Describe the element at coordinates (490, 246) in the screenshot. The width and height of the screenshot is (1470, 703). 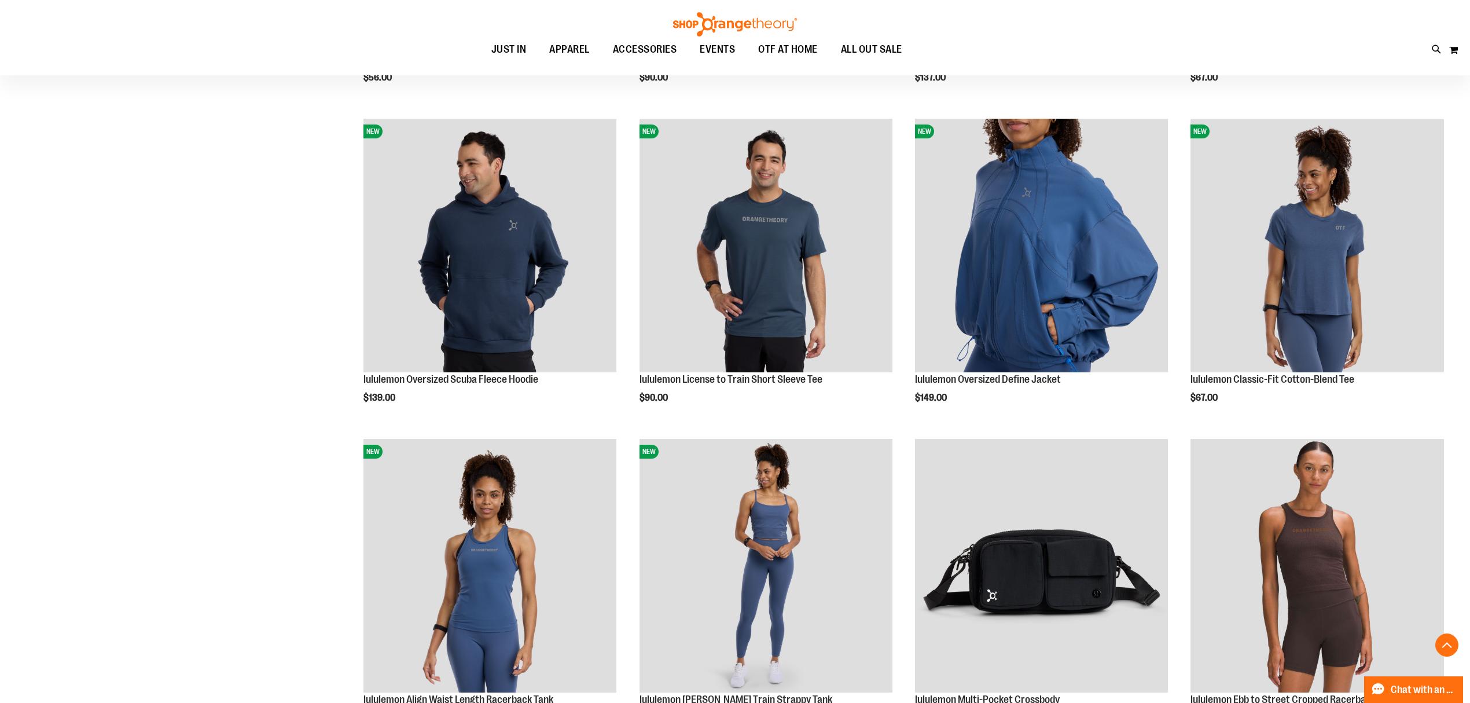
I see `a: lululemon Oversized Scuba Fleece HoodieNEW` at that location.